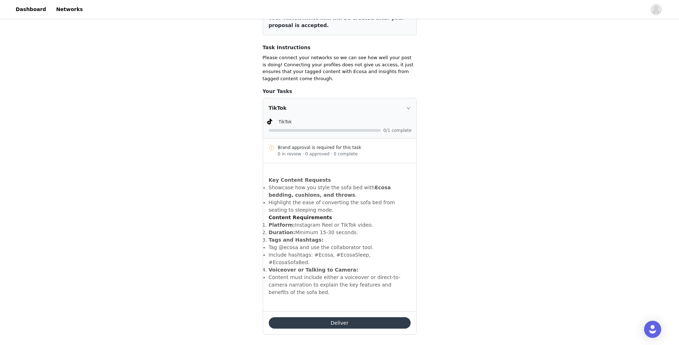 Image resolution: width=679 pixels, height=345 pixels. Describe the element at coordinates (340, 259) in the screenshot. I see `li: Include hashtags: #Ecosa, #EcosaSleep, #EcosaSofaBed.` at that location.